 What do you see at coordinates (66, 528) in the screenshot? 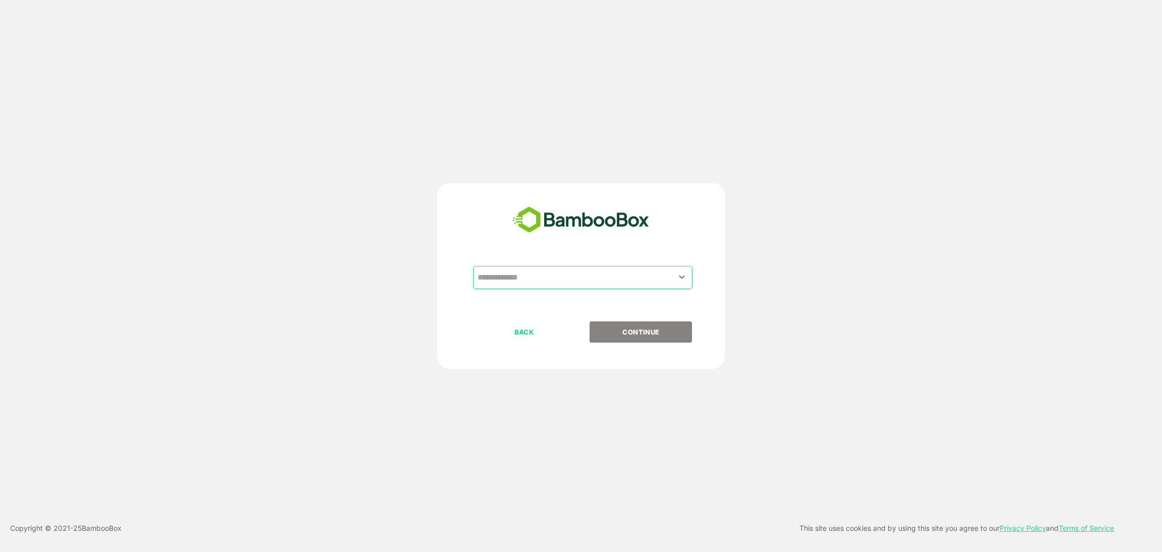
I see `p: Copyright © 2021- 25 BambooBox` at bounding box center [66, 528].